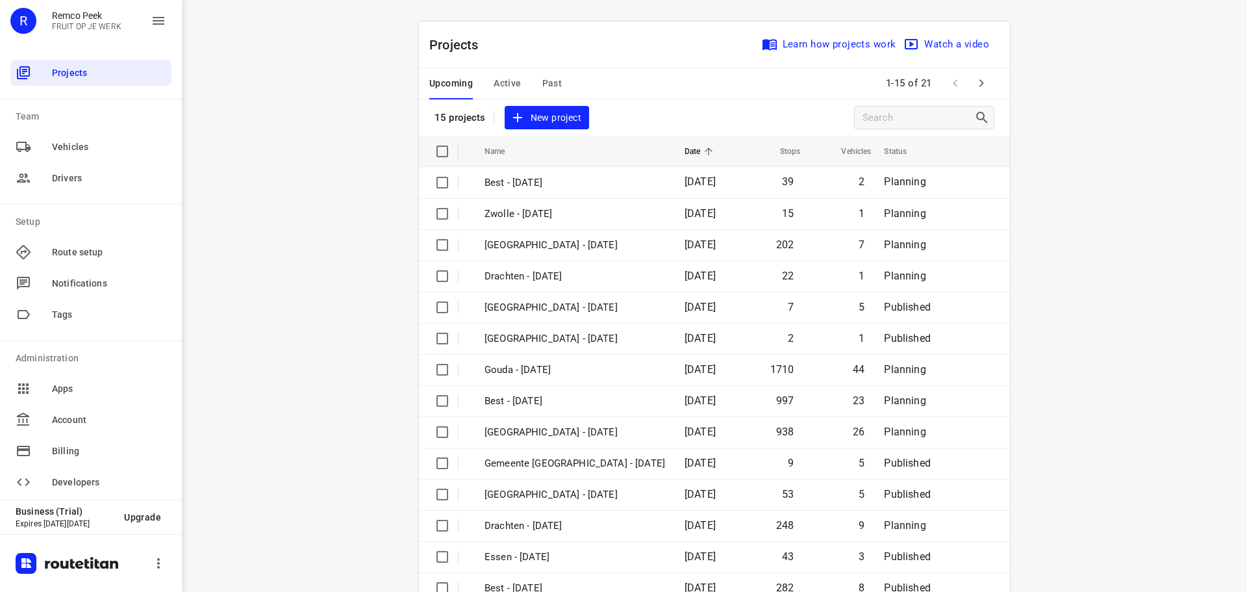 This screenshot has height=592, width=1247. What do you see at coordinates (109, 482) in the screenshot?
I see `span: Developers` at bounding box center [109, 482].